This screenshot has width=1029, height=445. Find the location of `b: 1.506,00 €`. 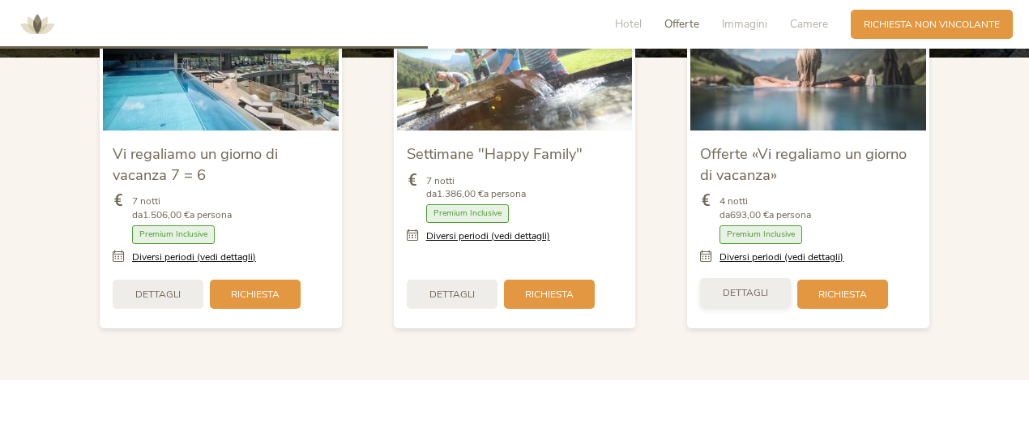

b: 1.506,00 € is located at coordinates (166, 215).